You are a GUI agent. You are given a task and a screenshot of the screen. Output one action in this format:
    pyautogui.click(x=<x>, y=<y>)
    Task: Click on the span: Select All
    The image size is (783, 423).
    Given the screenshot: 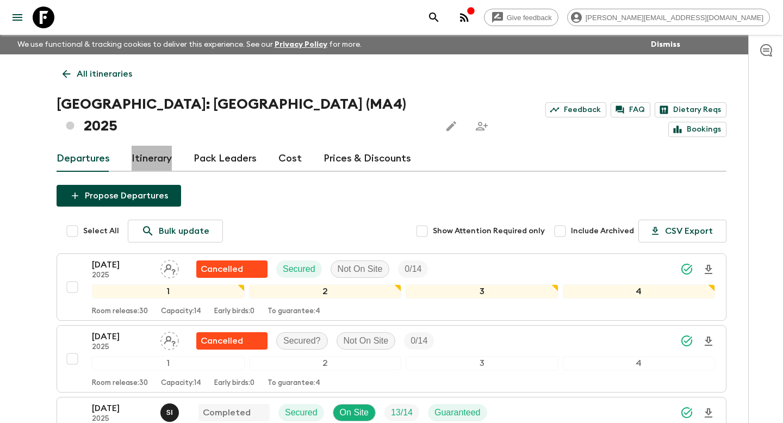 What is the action you would take?
    pyautogui.click(x=101, y=231)
    